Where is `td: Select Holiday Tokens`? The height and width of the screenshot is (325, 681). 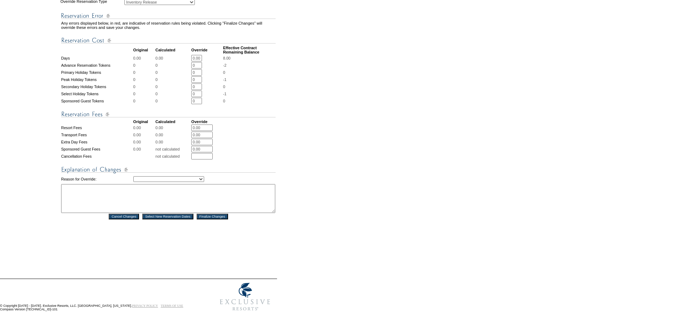
td: Select Holiday Tokens is located at coordinates (97, 94).